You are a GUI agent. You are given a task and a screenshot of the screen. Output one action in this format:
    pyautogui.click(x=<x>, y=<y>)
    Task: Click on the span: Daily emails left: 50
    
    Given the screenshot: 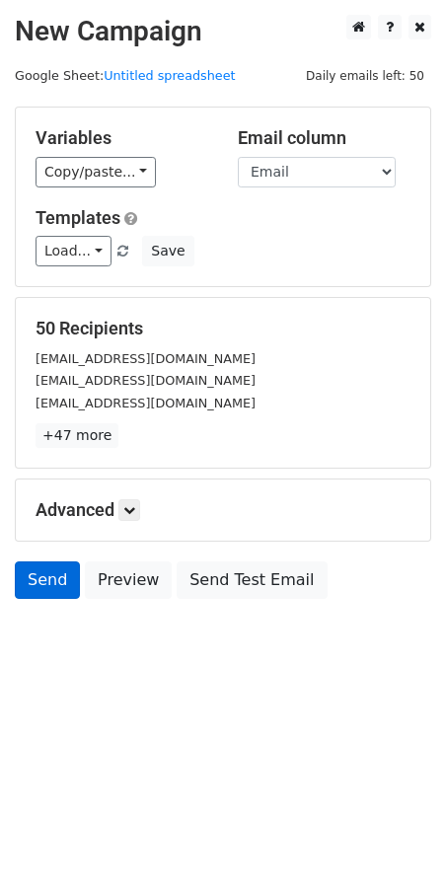 What is the action you would take?
    pyautogui.click(x=365, y=76)
    